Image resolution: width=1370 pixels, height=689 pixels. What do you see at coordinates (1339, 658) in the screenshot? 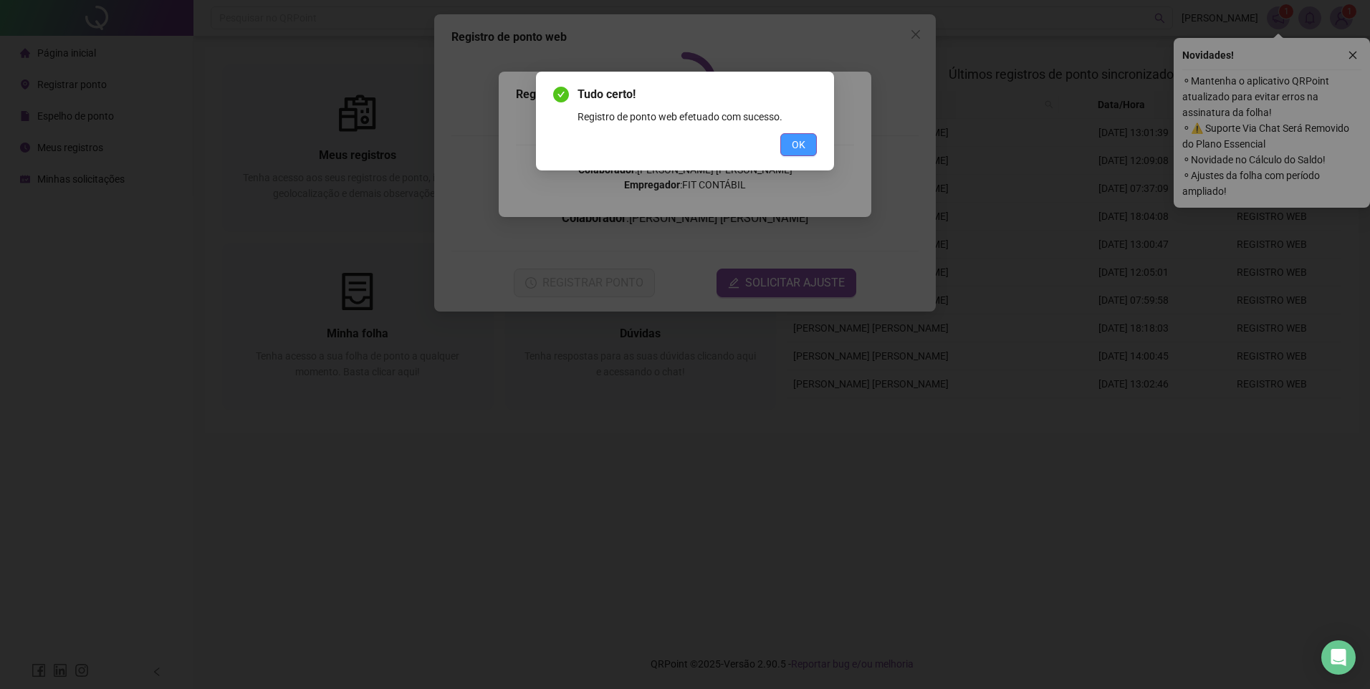
I see `div: Open Intercom Messenger` at bounding box center [1339, 658].